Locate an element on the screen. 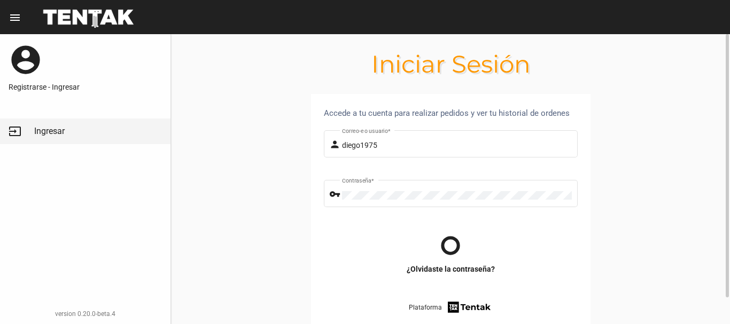 Image resolution: width=730 pixels, height=324 pixels. span: Ingresar is located at coordinates (49, 131).